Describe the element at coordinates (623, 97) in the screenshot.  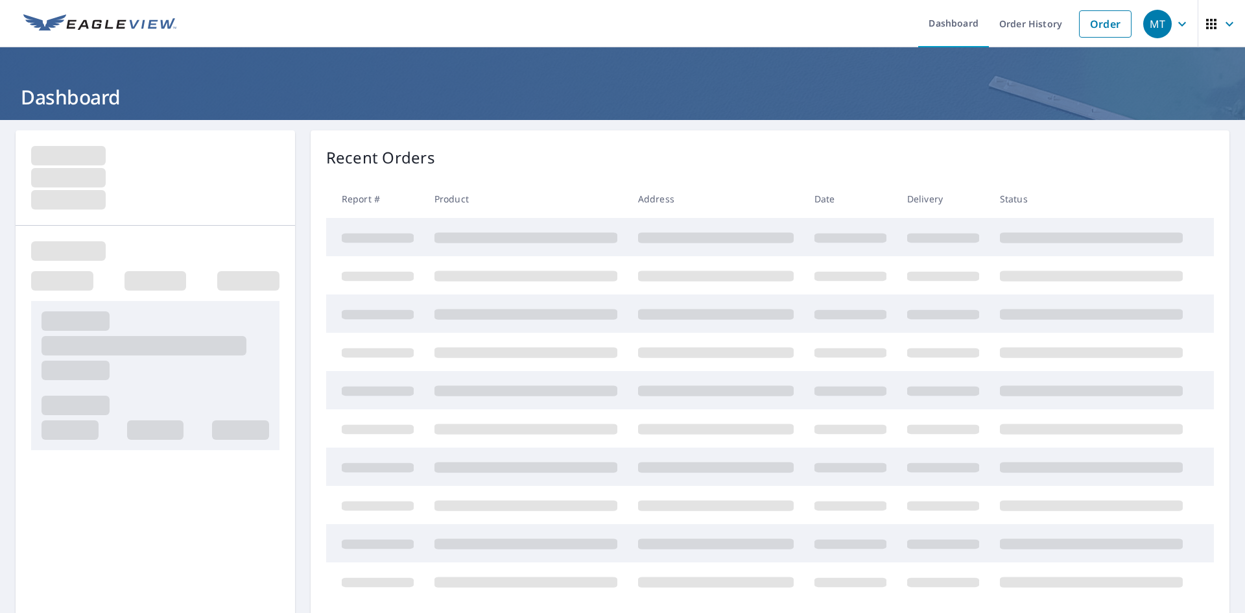
I see `h1: Dashboard` at that location.